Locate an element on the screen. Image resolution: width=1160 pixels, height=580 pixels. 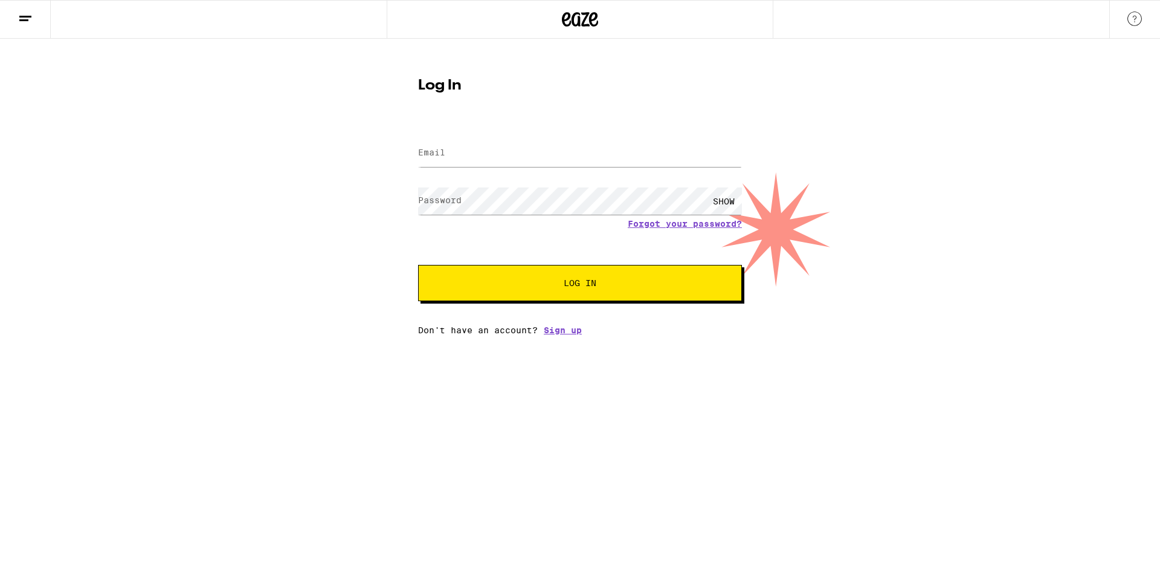
label: Email is located at coordinates (431, 152).